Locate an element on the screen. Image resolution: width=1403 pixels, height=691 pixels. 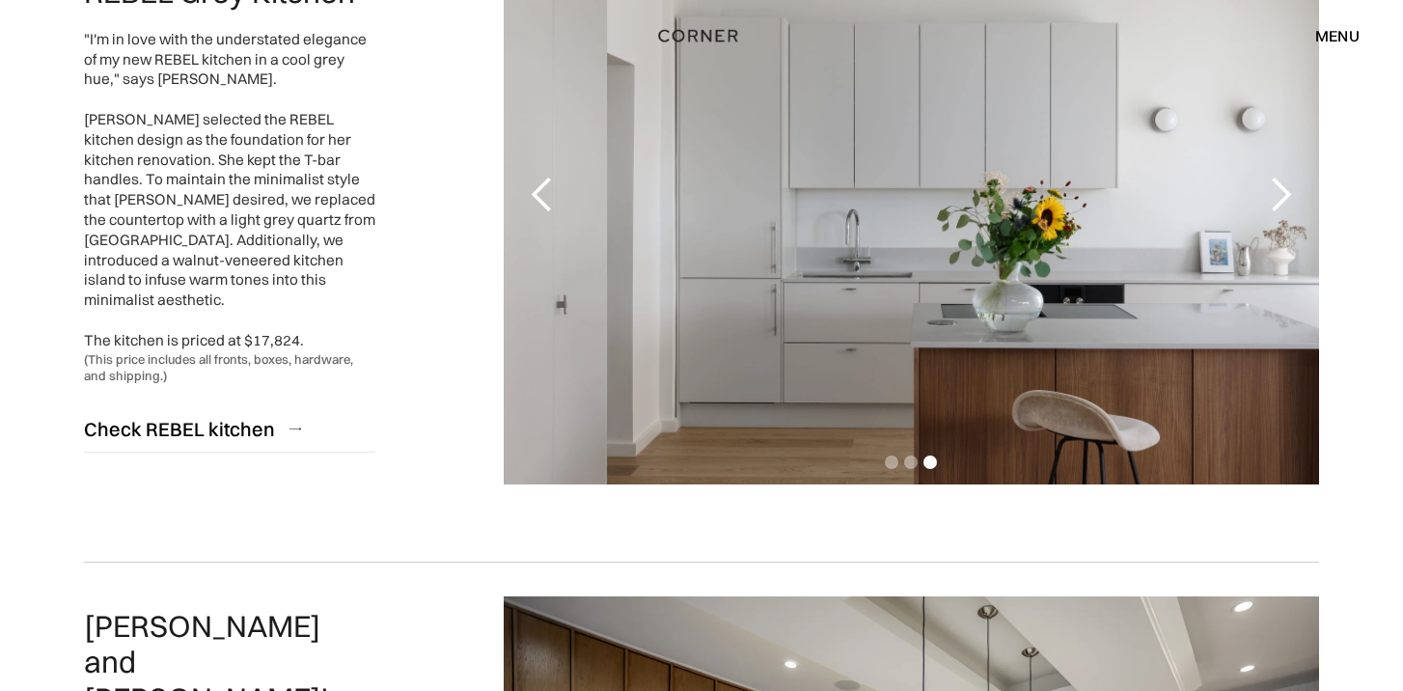
div: Check REBEL kitchen is located at coordinates (180, 429).